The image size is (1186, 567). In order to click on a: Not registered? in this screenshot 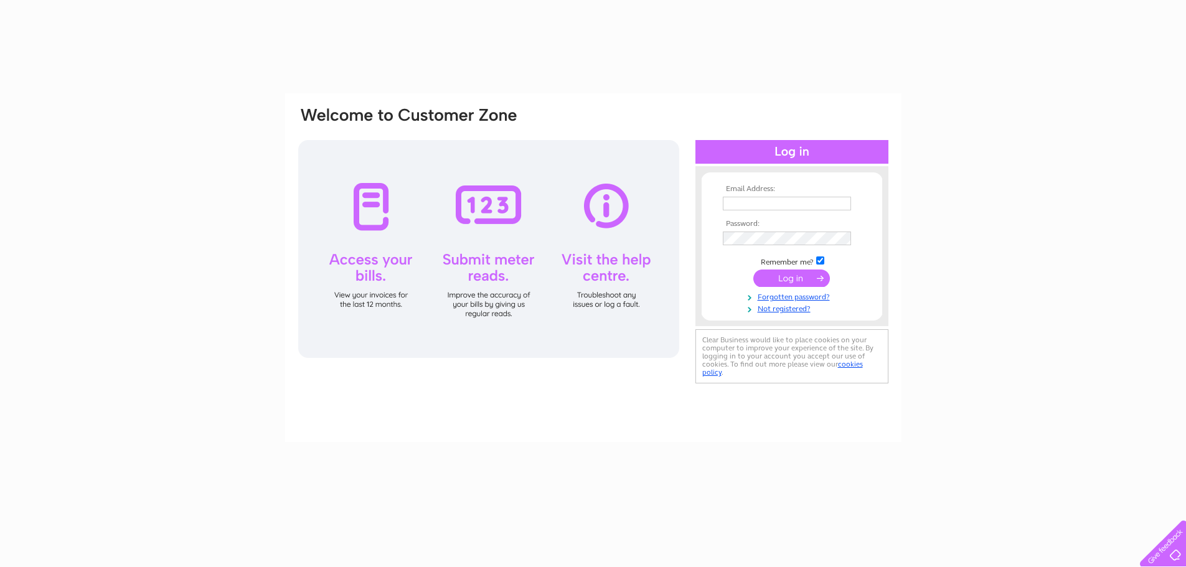, I will do `click(793, 307)`.